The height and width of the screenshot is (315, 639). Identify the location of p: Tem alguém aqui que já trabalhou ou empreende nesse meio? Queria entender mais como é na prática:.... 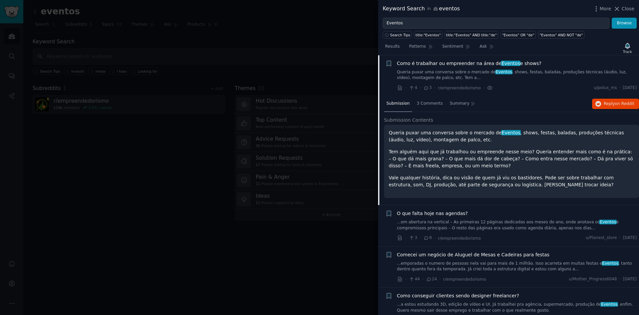
(512, 158).